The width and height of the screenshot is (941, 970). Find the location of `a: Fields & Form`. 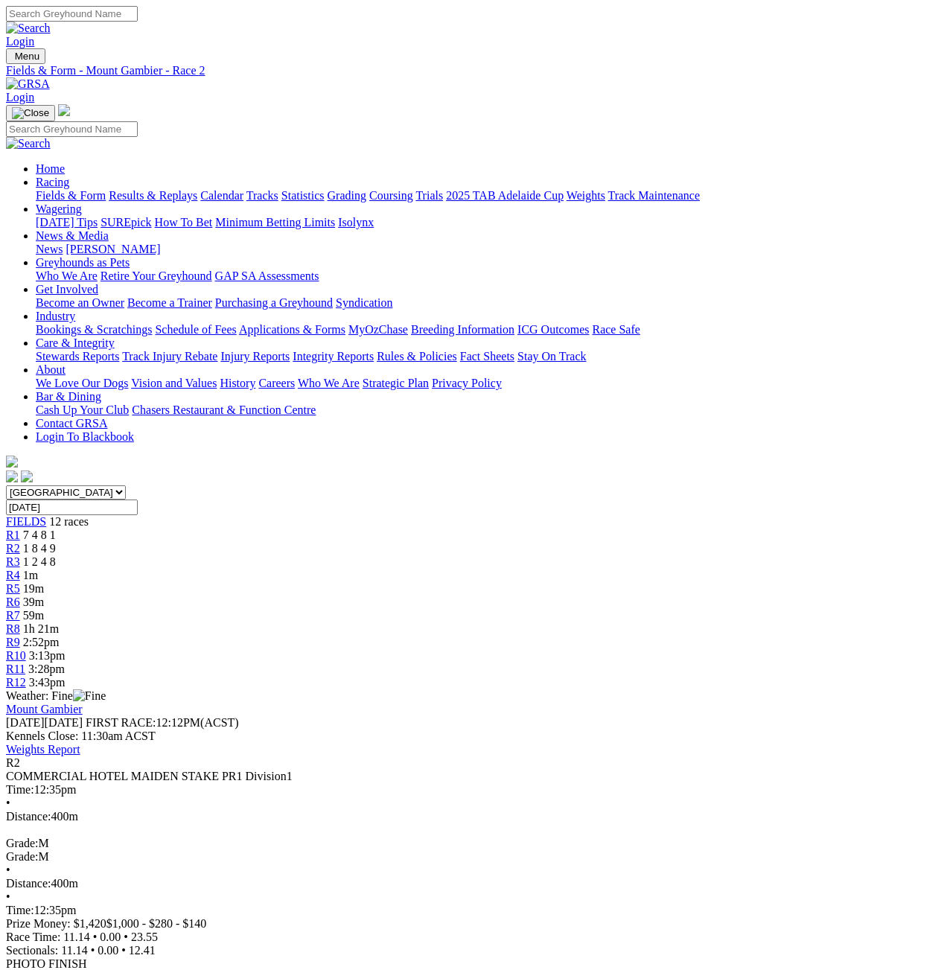

a: Fields & Form is located at coordinates (71, 195).